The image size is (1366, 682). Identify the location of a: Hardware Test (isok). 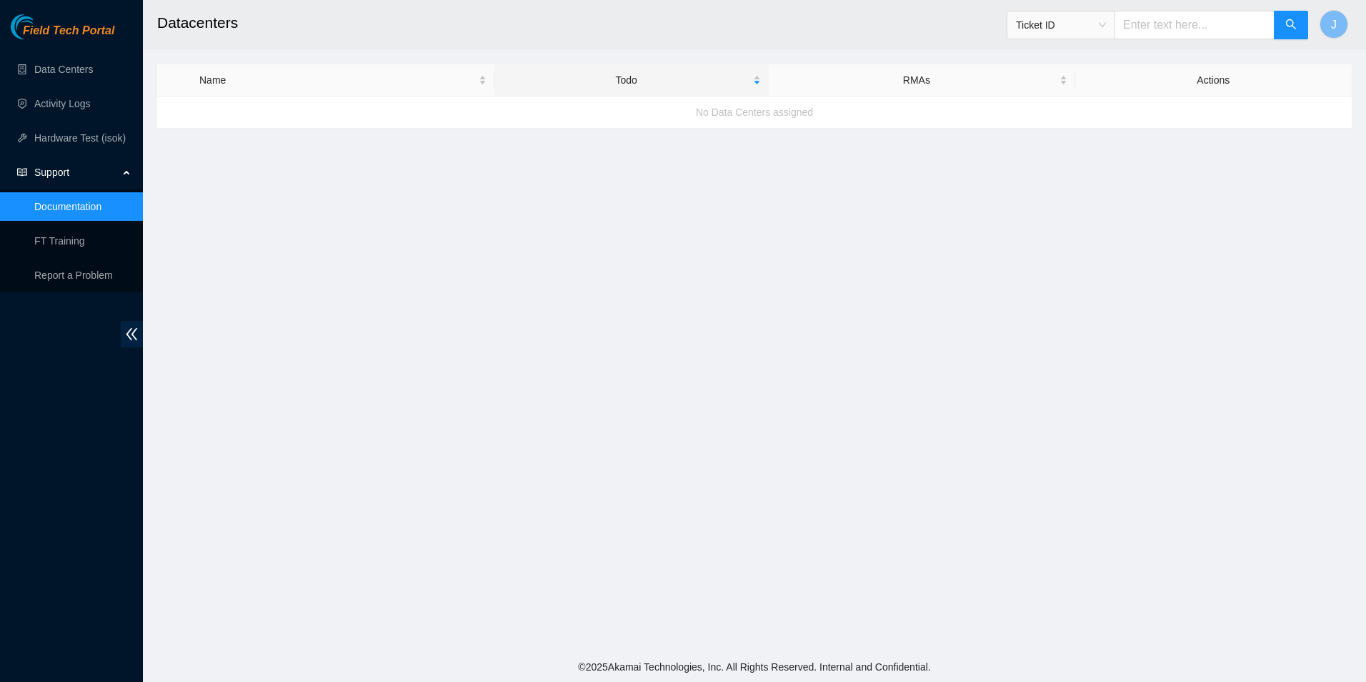
(80, 138).